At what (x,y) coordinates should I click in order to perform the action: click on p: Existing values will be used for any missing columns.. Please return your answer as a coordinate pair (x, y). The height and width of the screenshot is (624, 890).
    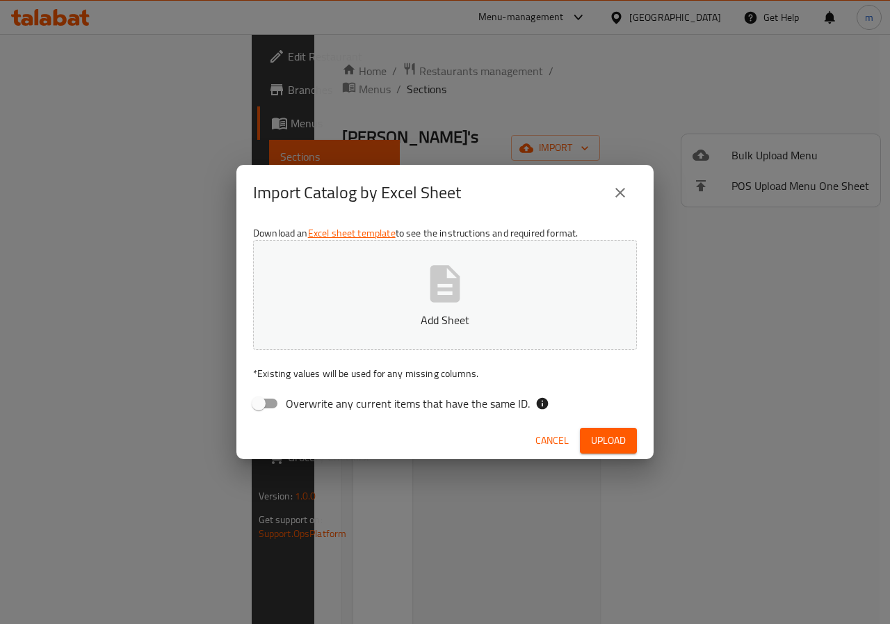
    Looking at the image, I should click on (445, 374).